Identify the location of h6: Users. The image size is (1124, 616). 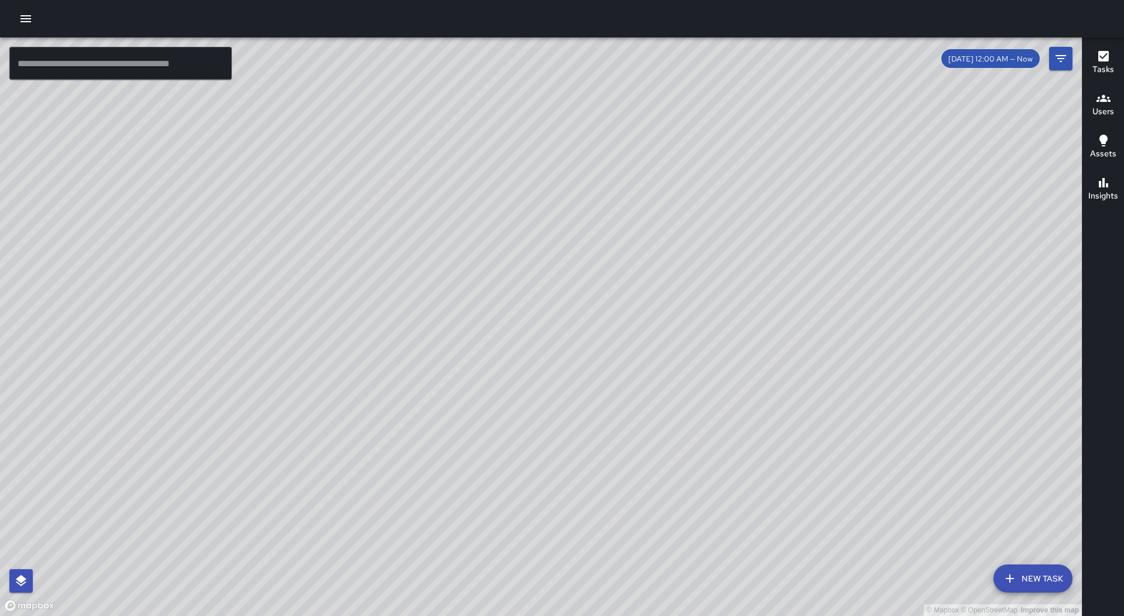
(1103, 112).